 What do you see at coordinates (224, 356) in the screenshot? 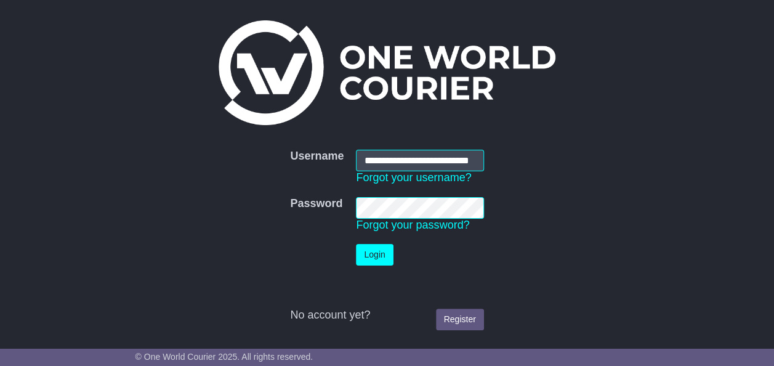
I see `span: © One World Courier 2025. All rights reserved.` at bounding box center [224, 356].